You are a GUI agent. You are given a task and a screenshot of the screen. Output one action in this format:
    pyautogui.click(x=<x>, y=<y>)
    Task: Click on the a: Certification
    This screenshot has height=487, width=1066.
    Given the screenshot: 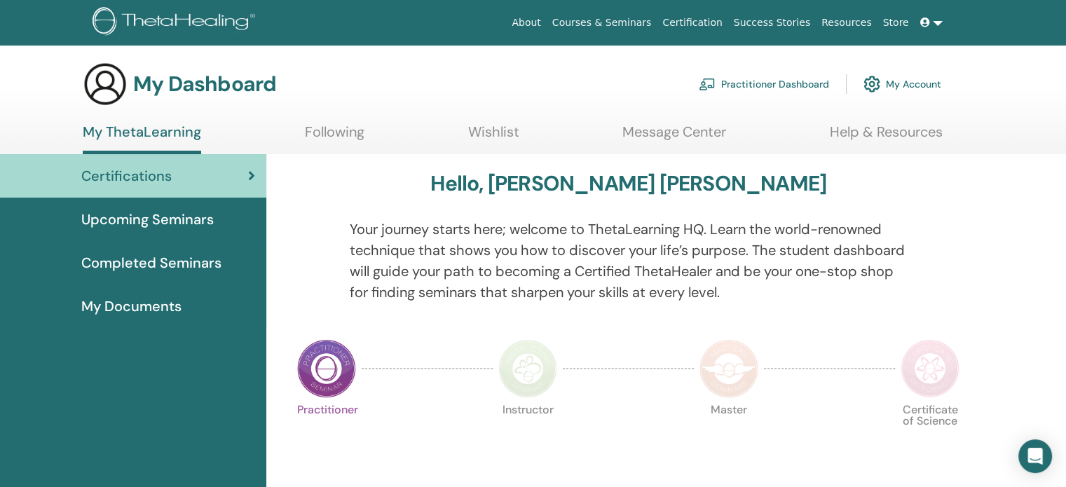 What is the action you would take?
    pyautogui.click(x=692, y=22)
    